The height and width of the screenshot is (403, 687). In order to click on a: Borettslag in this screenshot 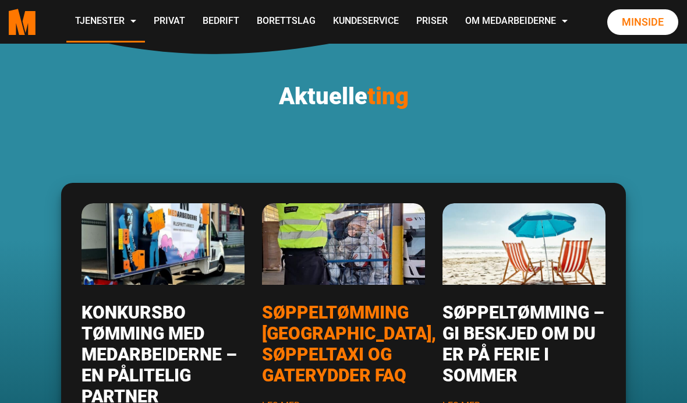, I will do `click(286, 22)`.